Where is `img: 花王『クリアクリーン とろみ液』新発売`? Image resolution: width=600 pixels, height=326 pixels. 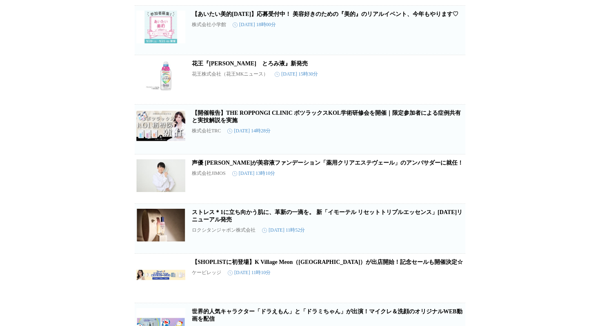 img: 花王『クリアクリーン とろみ液』新発売 is located at coordinates (161, 76).